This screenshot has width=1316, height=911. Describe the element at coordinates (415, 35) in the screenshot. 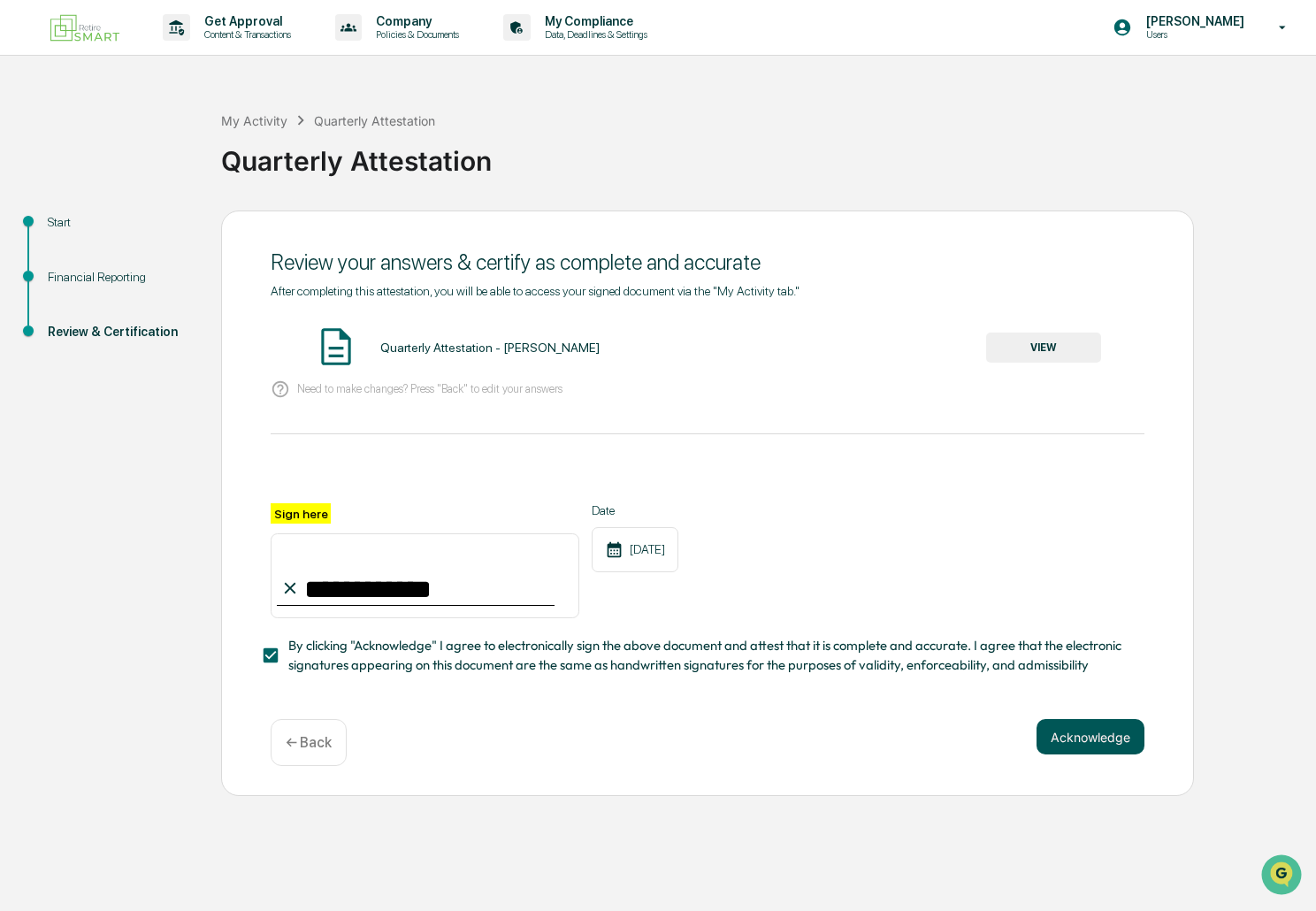

I see `p: Policies & Documents` at that location.